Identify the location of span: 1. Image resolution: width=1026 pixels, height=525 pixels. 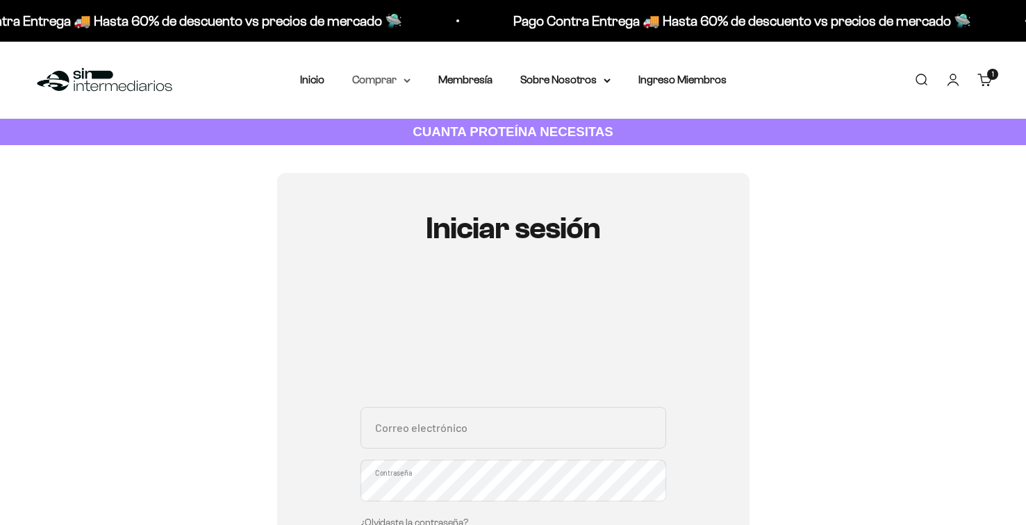
(993, 74).